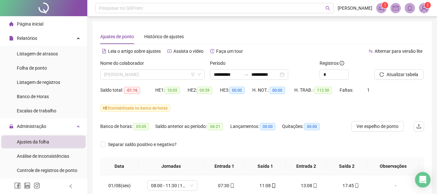 This screenshot has width=437, height=194. I want to click on span: down, so click(199, 74).